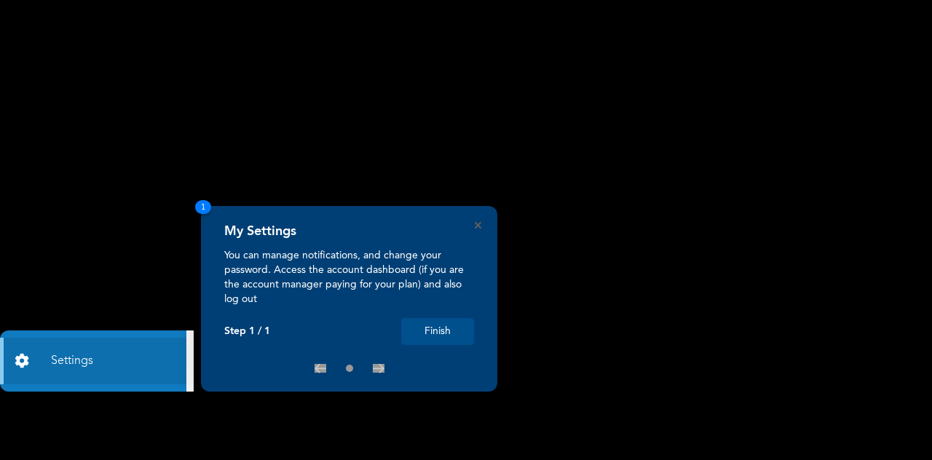 This screenshot has height=460, width=932. I want to click on p: You can manage notifications, and change your password. Access the account dashboard (if you are ..., so click(349, 277).